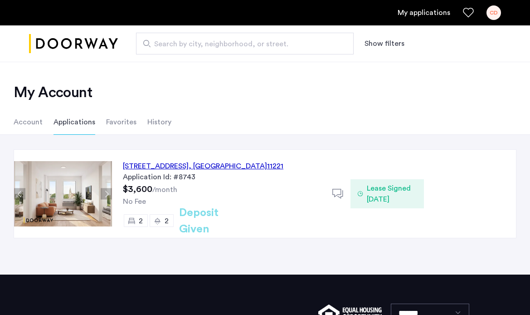 This screenshot has height=315, width=530. What do you see at coordinates (165, 189) in the screenshot?
I see `sub: /month` at bounding box center [165, 189].